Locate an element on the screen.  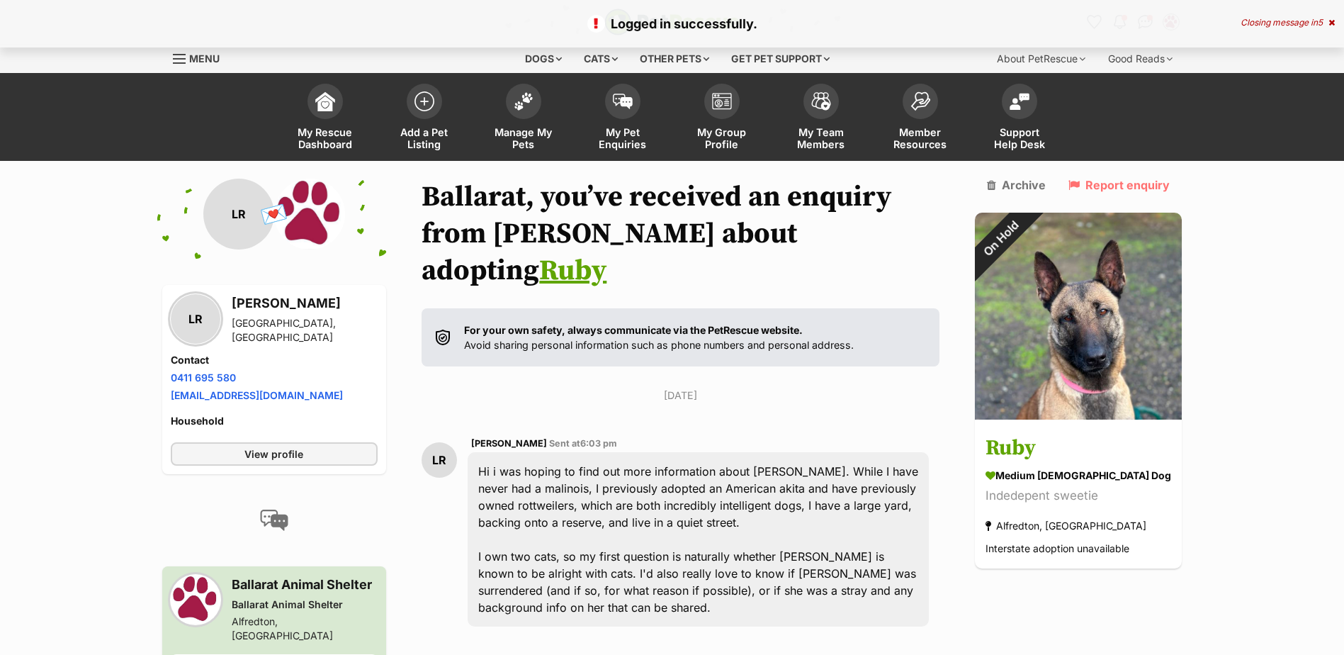
a: Add a Pet Listing is located at coordinates (425, 118).